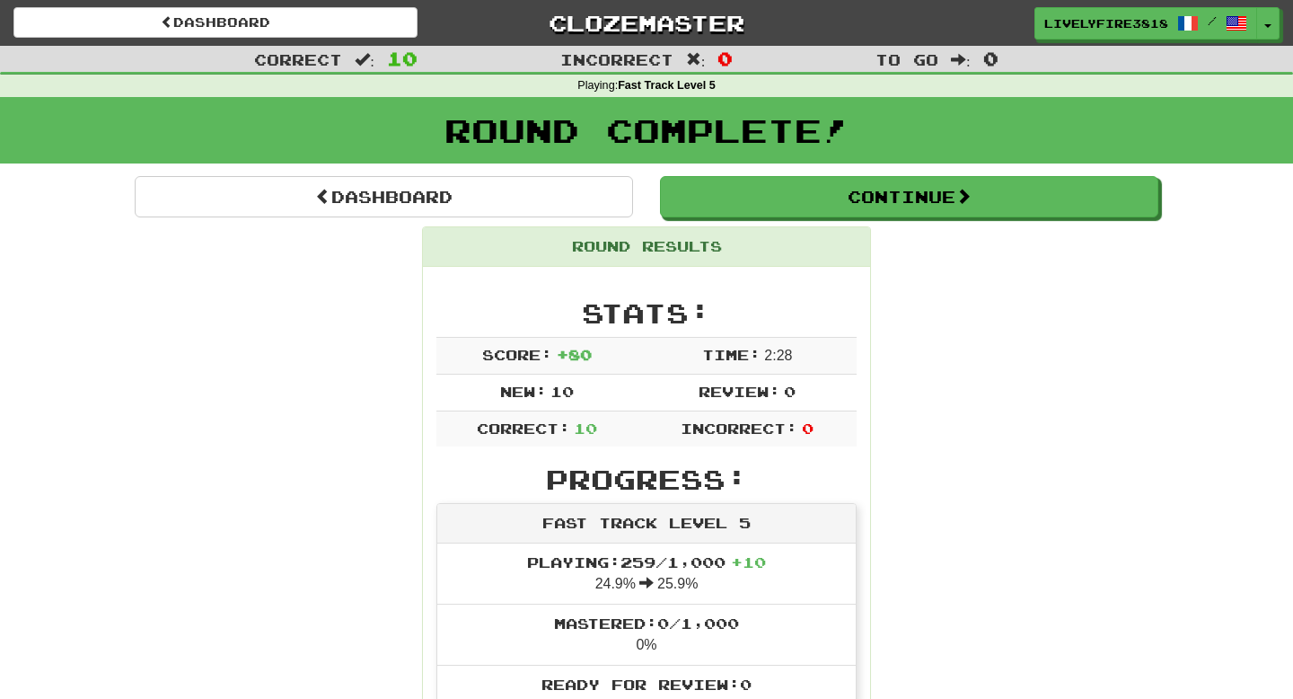 The height and width of the screenshot is (699, 1293). What do you see at coordinates (298, 59) in the screenshot?
I see `span: Correct` at bounding box center [298, 59].